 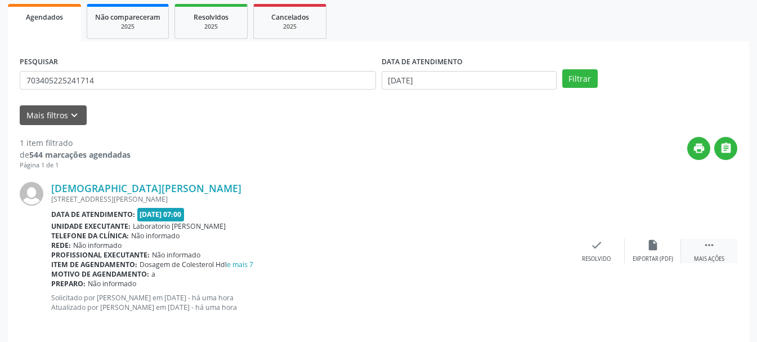 What do you see at coordinates (75, 142) in the screenshot?
I see `div: 1 item filtrado` at bounding box center [75, 142].